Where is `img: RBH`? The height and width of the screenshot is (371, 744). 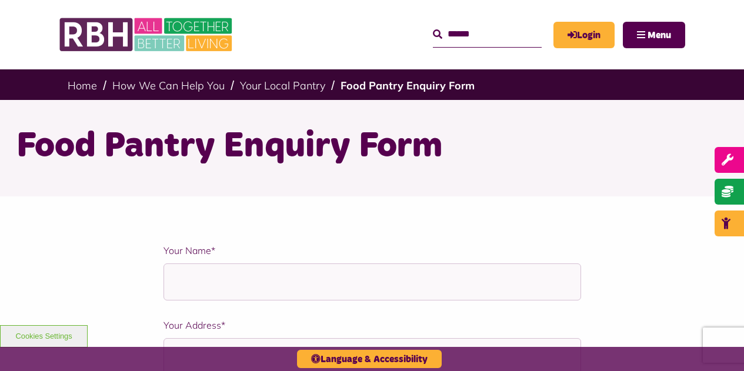 img: RBH is located at coordinates (147, 35).